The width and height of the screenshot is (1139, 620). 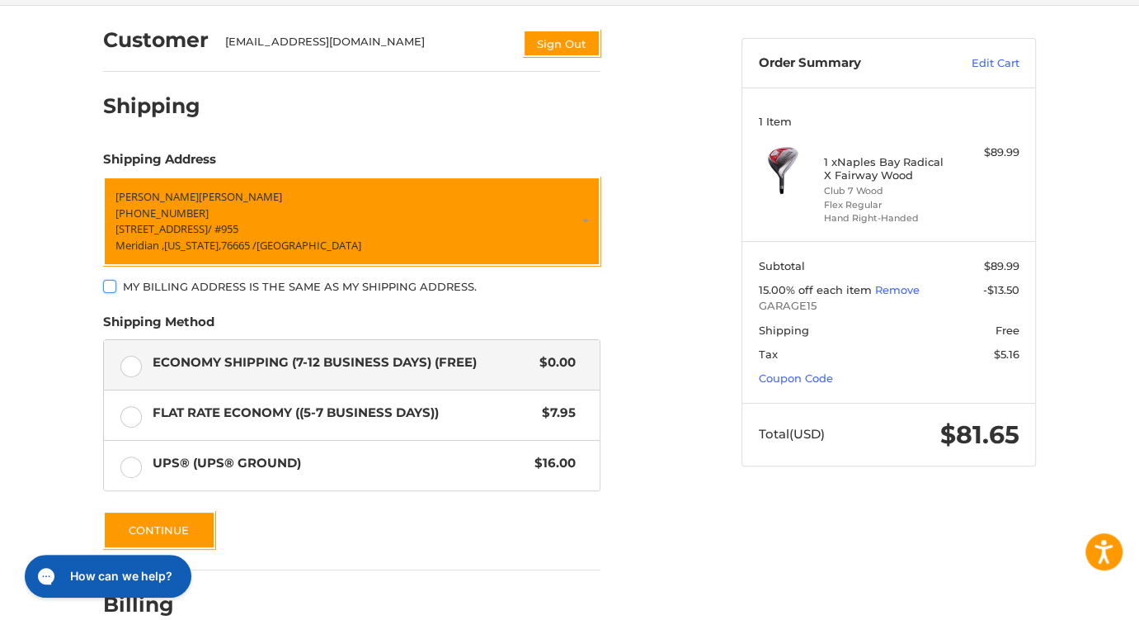 What do you see at coordinates (159, 530) in the screenshot?
I see `button: Continue` at bounding box center [159, 530].